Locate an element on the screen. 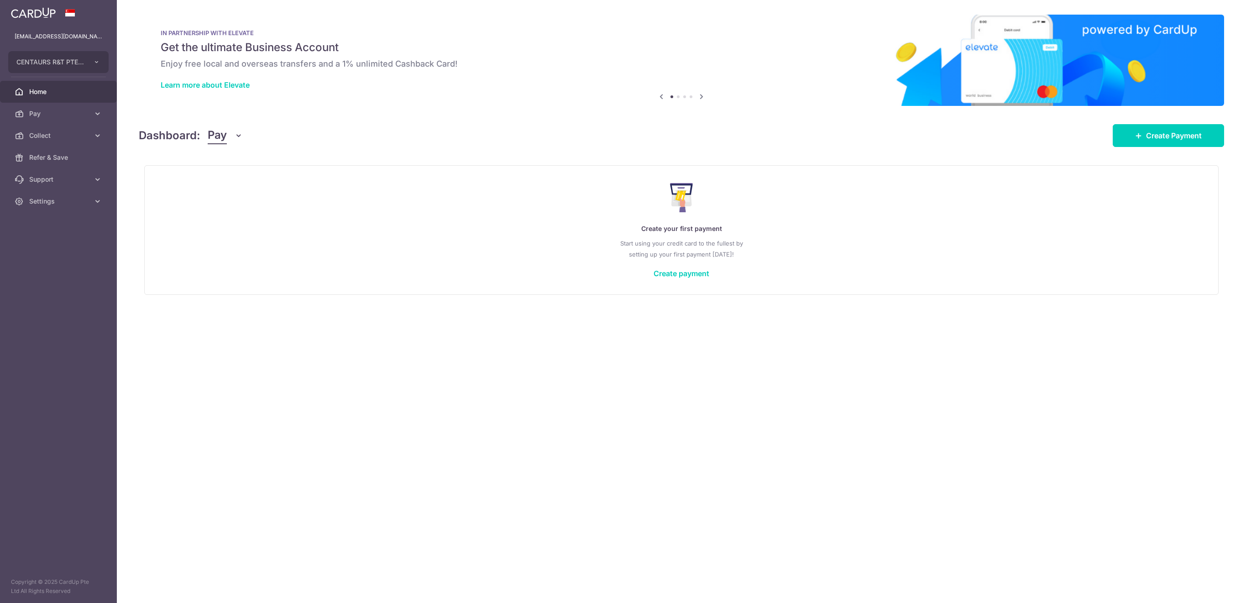  span: Create Payment is located at coordinates (1174, 136).